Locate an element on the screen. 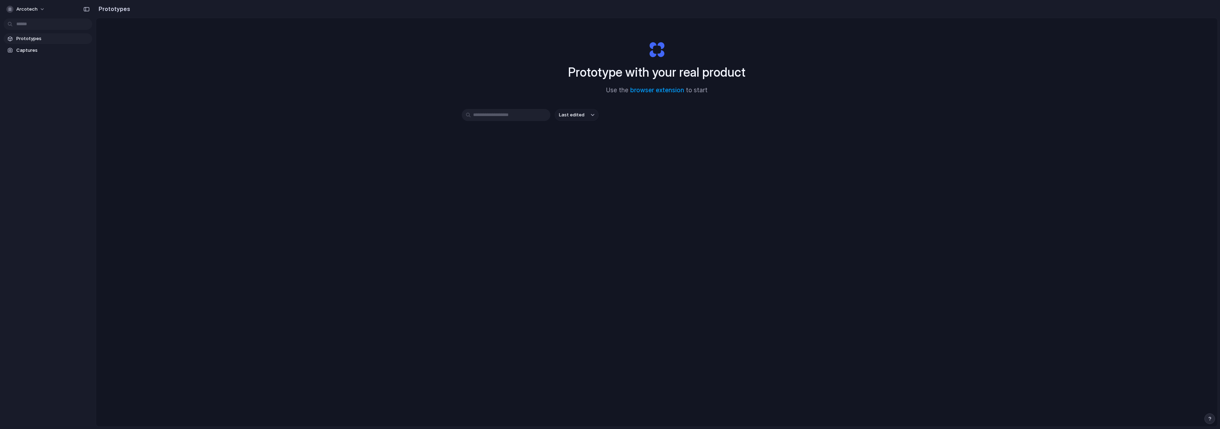 This screenshot has width=1220, height=429. a: Prototypes is located at coordinates (48, 39).